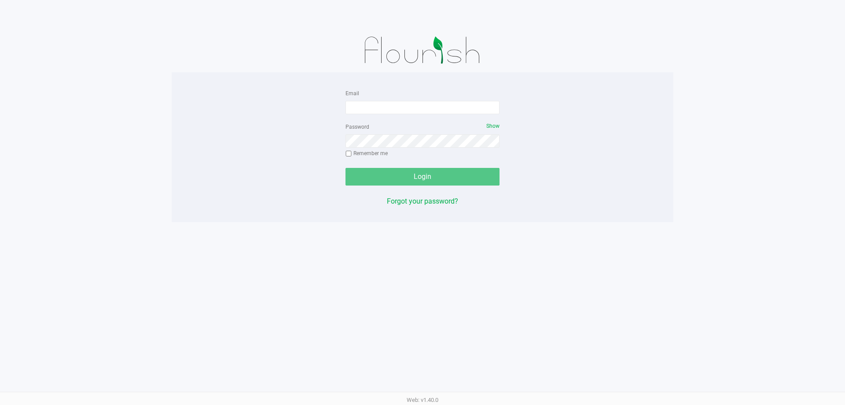 Image resolution: width=845 pixels, height=405 pixels. What do you see at coordinates (357, 127) in the screenshot?
I see `label: Password` at bounding box center [357, 127].